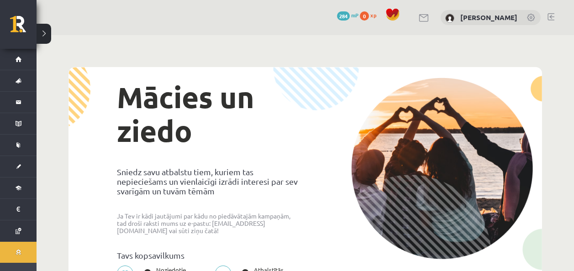  I want to click on span: 284, so click(343, 16).